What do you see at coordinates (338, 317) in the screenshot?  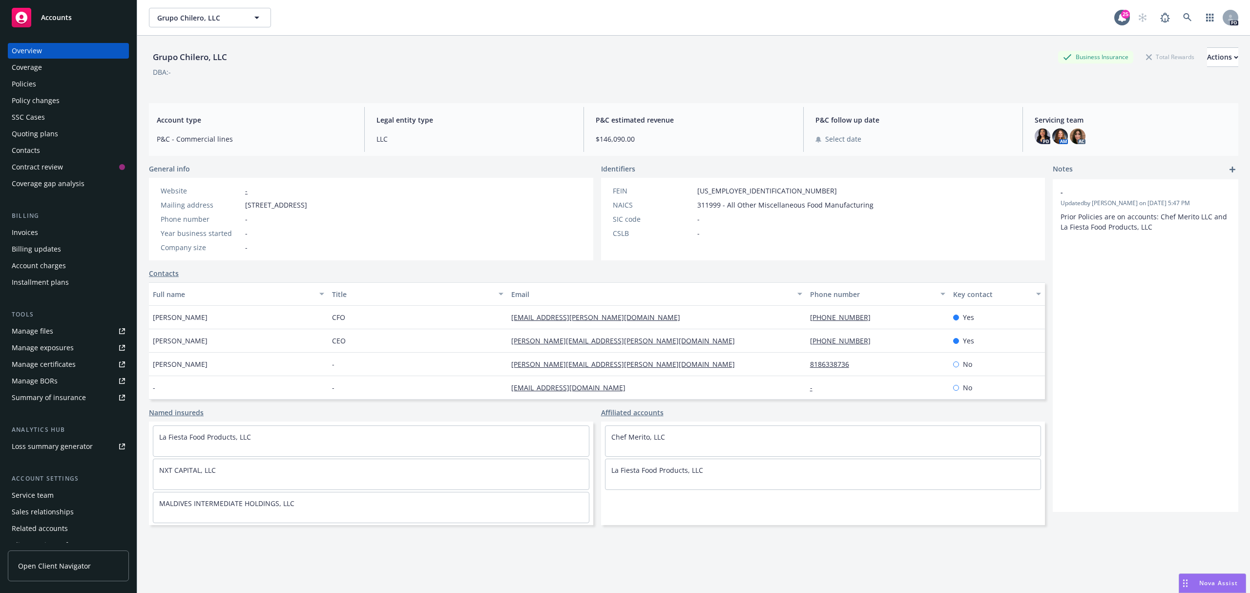 I see `span: CFO` at bounding box center [338, 317].